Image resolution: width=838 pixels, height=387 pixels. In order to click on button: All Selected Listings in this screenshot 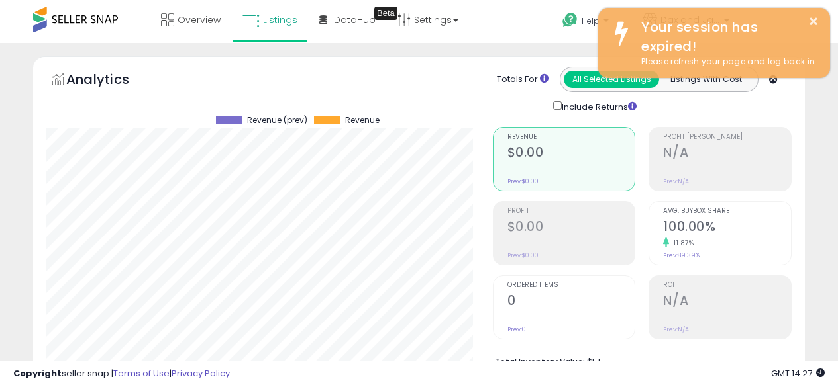, I will do `click(611, 79)`.